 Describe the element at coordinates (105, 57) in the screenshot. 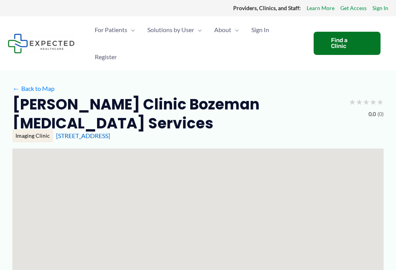

I see `a: Register` at that location.